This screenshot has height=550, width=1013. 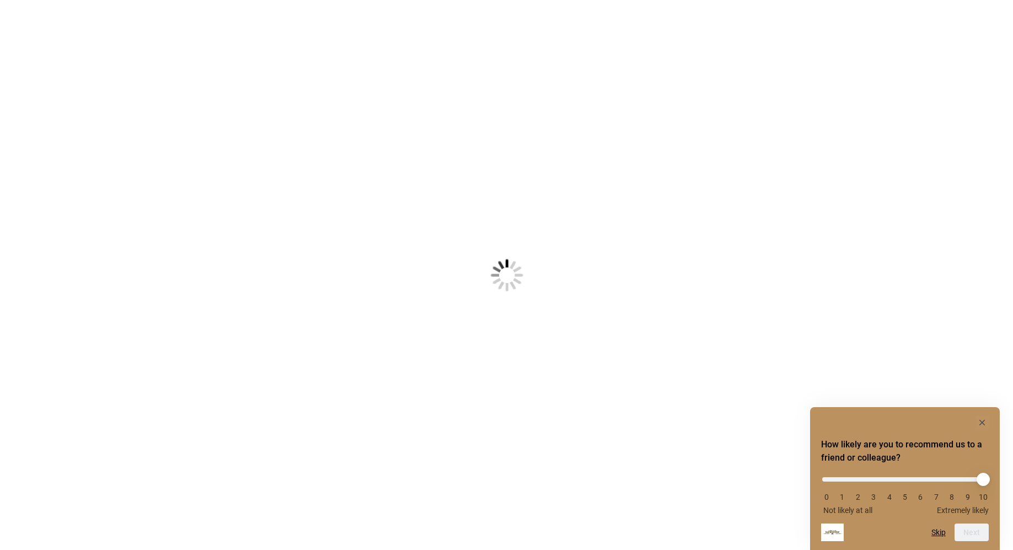 What do you see at coordinates (983, 497) in the screenshot?
I see `li: 10` at bounding box center [983, 497].